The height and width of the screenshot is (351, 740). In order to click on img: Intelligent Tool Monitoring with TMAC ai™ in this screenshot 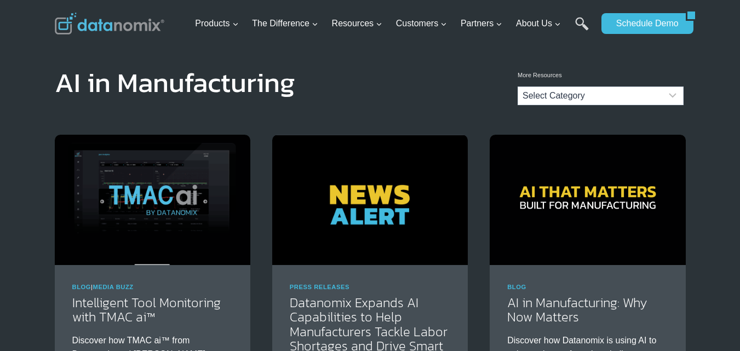, I will do `click(152, 200)`.